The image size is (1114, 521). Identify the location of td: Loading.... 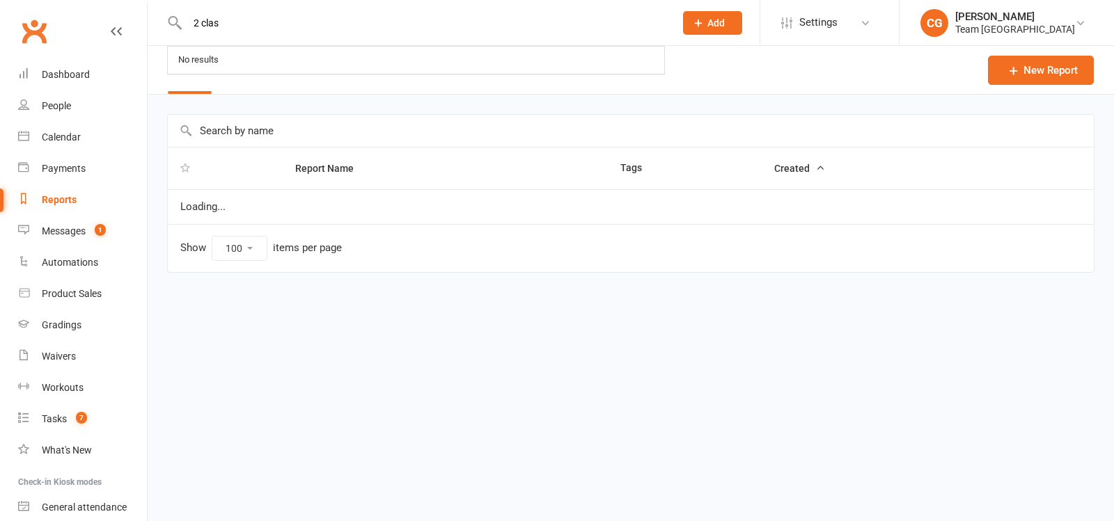
(631, 207).